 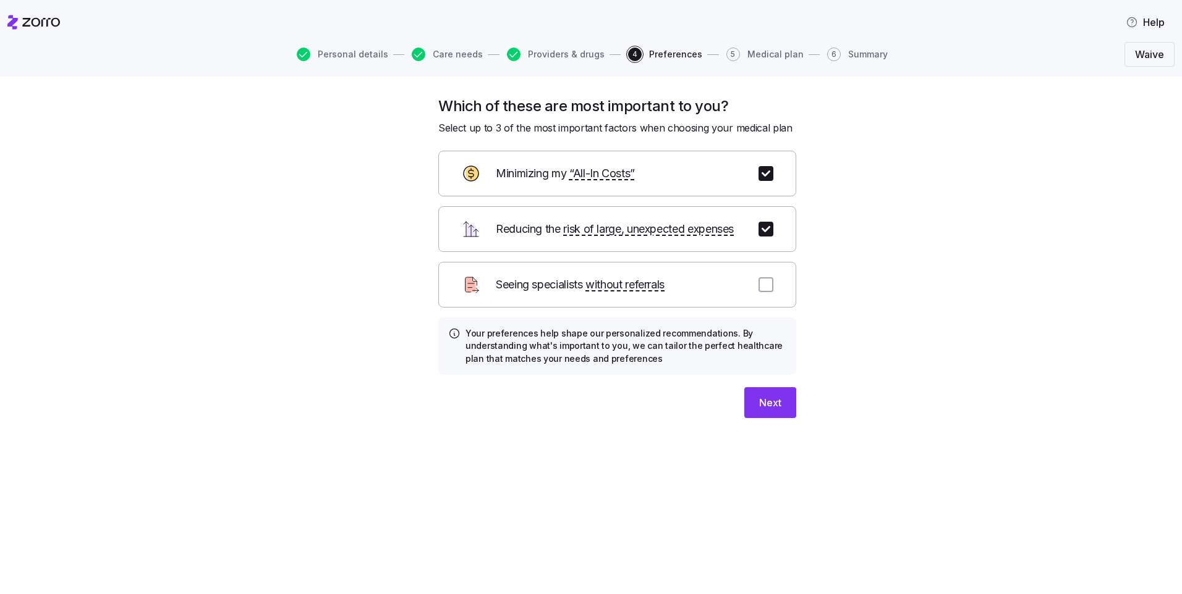 What do you see at coordinates (446, 54) in the screenshot?
I see `a: Care needs` at bounding box center [446, 54].